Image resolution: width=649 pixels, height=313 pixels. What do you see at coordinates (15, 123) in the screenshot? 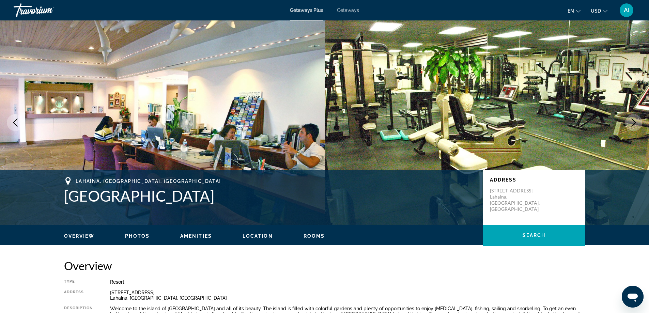
I see `button: Previous image` at bounding box center [15, 123].